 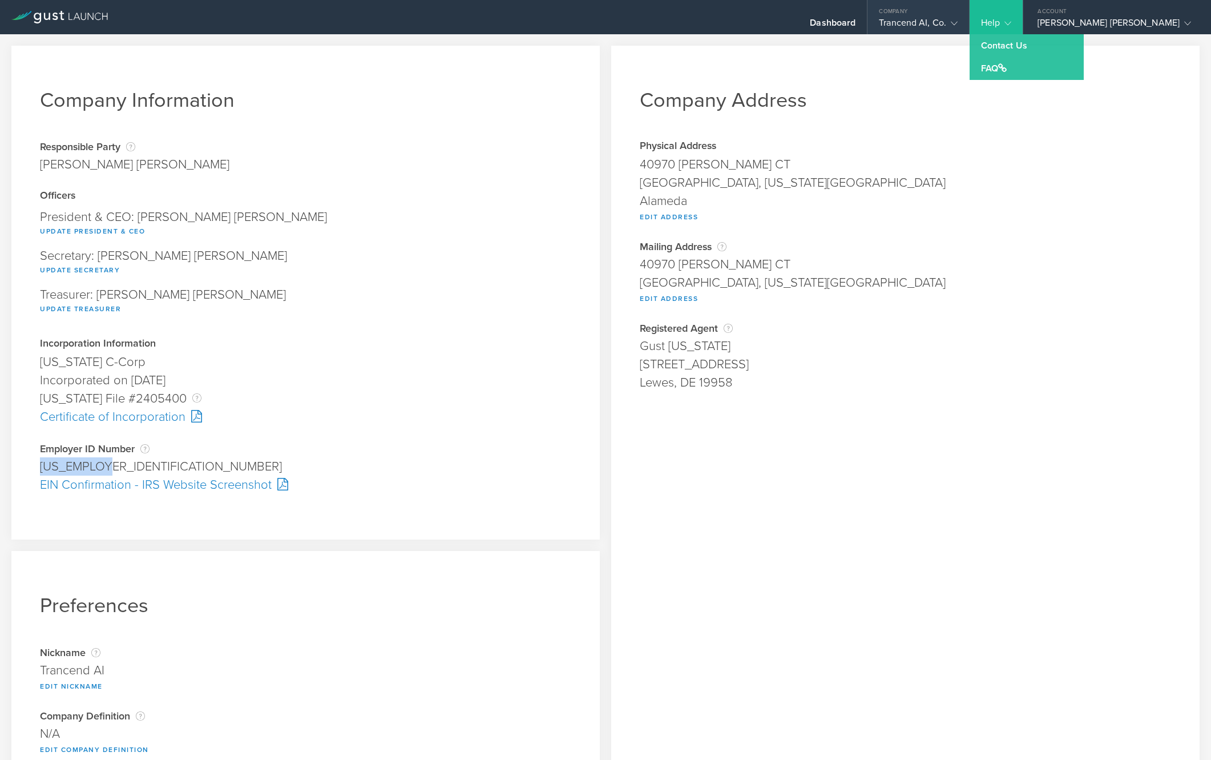 I want to click on div: Officers, so click(x=305, y=196).